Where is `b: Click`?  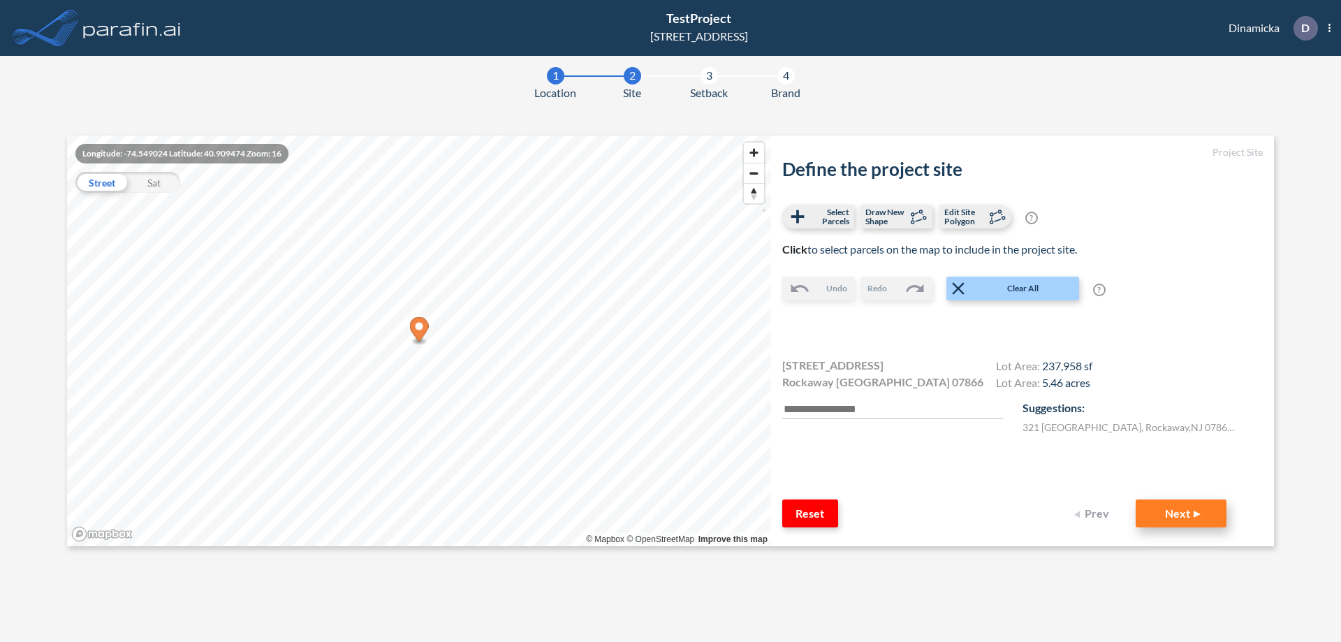
b: Click is located at coordinates (795, 249).